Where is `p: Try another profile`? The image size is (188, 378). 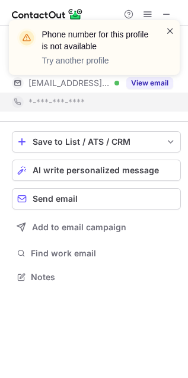
p: Try another profile is located at coordinates (97, 61).